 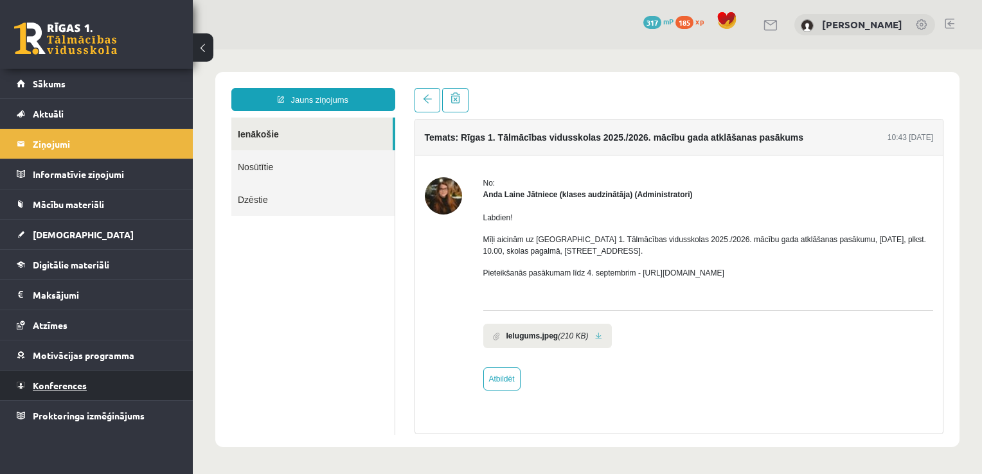 I want to click on a: Atbildēt, so click(x=309, y=330).